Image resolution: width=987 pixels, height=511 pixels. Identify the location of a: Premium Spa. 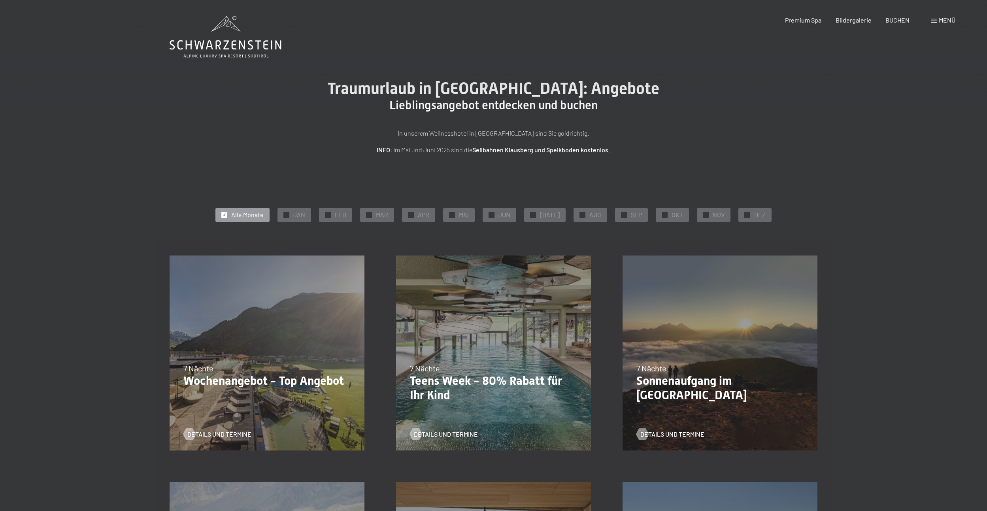
(803, 20).